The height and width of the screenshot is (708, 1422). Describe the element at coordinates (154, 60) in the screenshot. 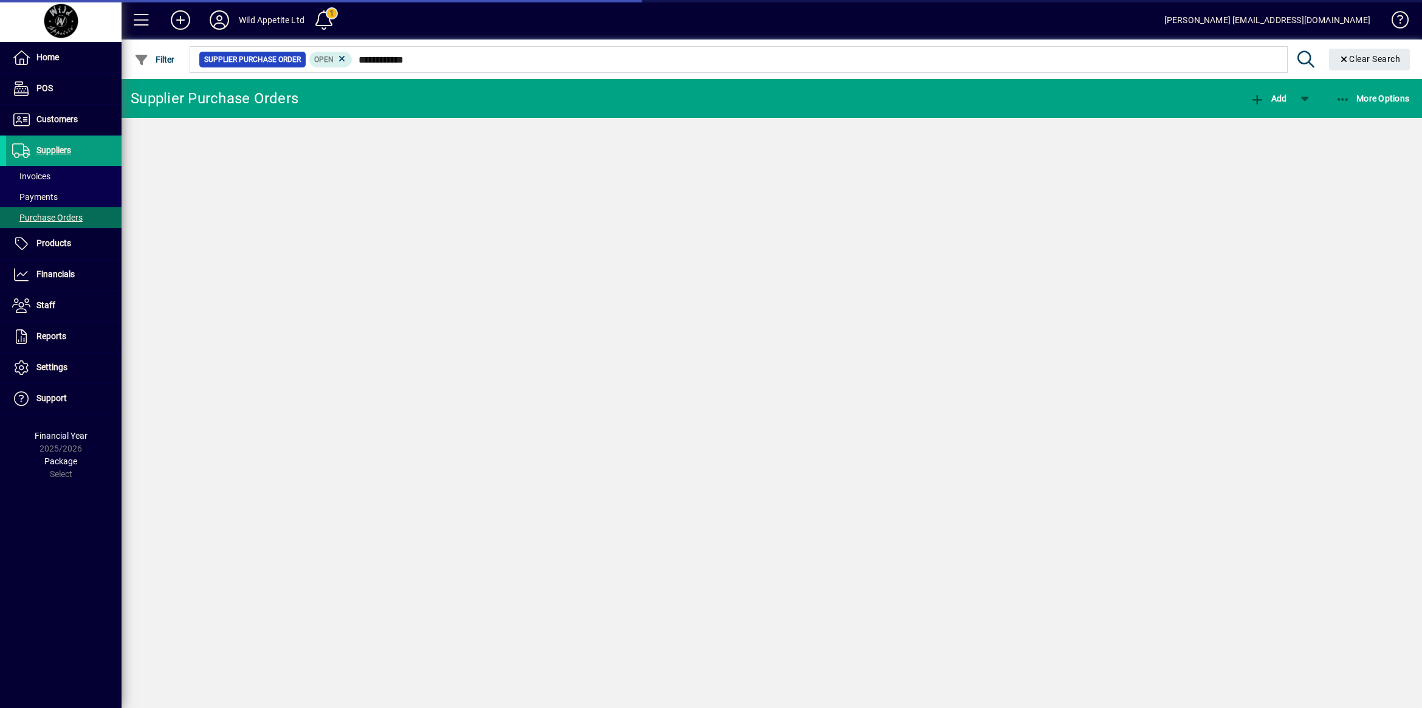

I see `span: Filter` at that location.